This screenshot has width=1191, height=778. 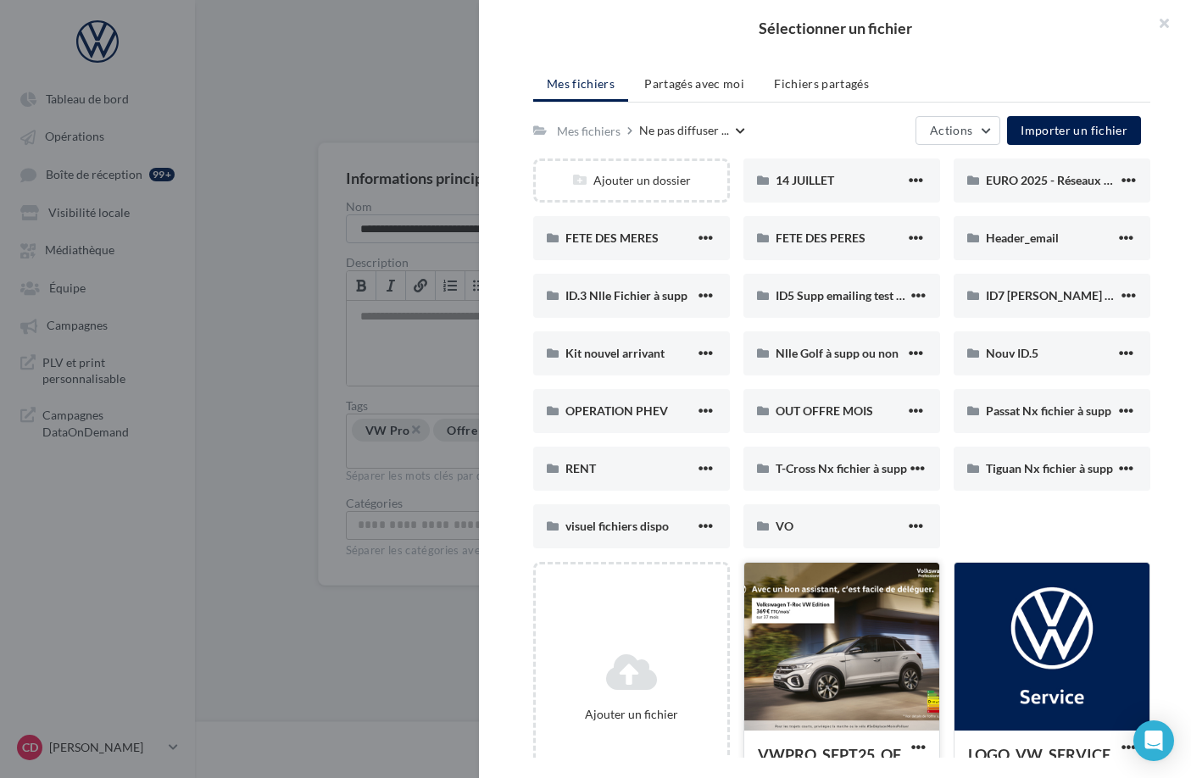 I want to click on span: FETE DES MERES, so click(x=612, y=237).